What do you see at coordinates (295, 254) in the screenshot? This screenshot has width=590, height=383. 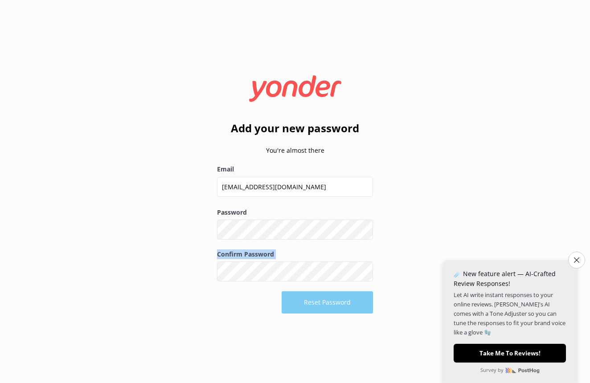 I see `label: Confirm Password` at bounding box center [295, 254].